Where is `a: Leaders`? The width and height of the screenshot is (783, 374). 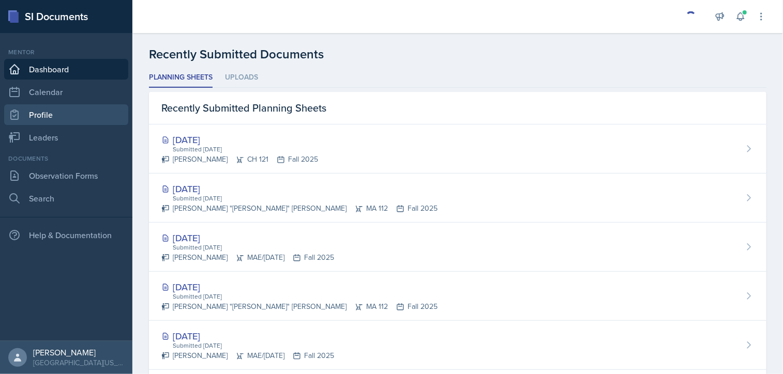 a: Leaders is located at coordinates (66, 137).